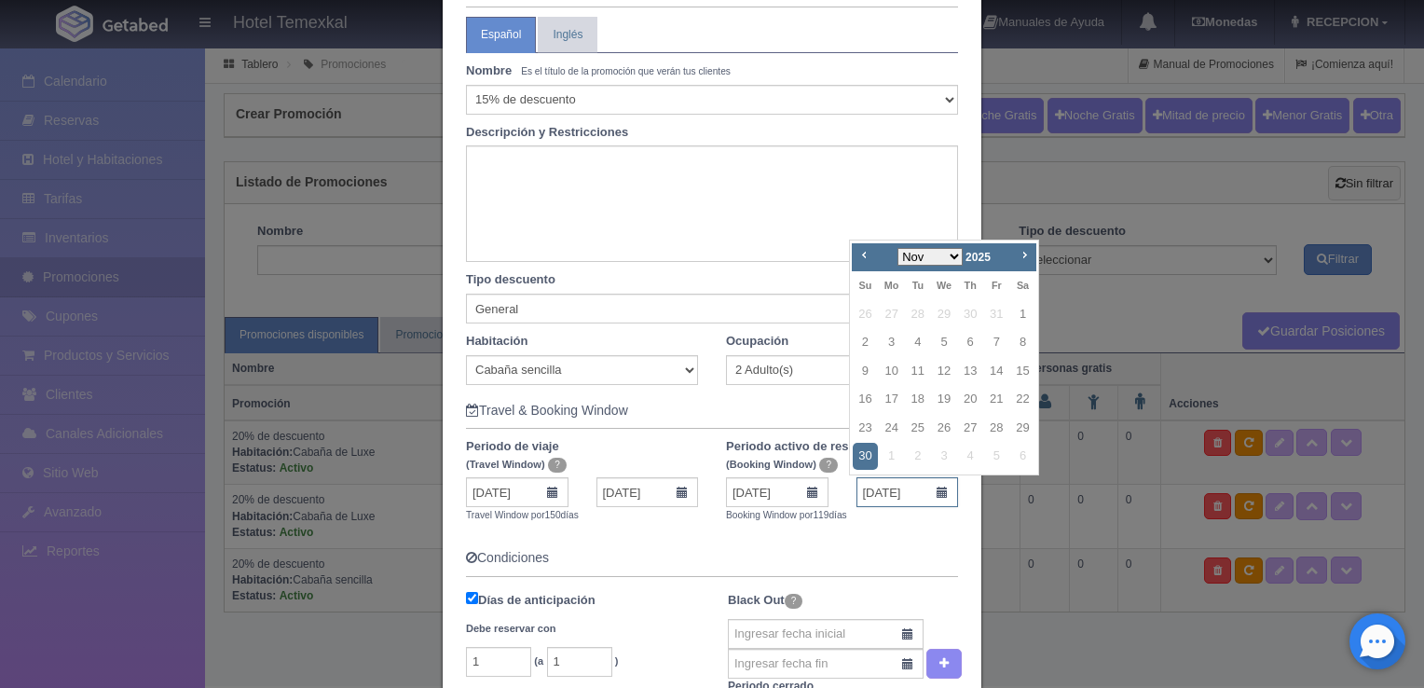 Image resolution: width=1424 pixels, height=688 pixels. Describe the element at coordinates (553, 514) in the screenshot. I see `span: 150` at that location.